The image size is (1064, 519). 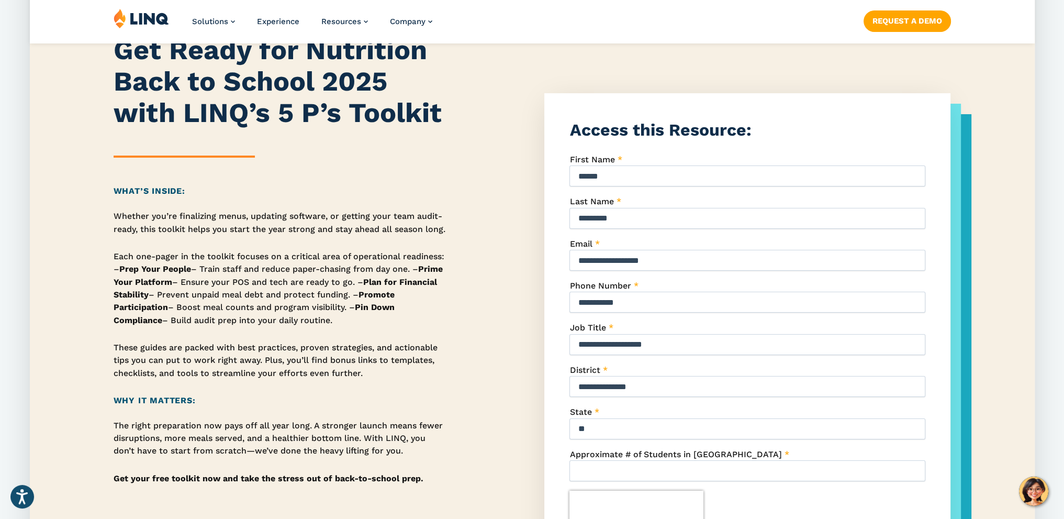 What do you see at coordinates (906, 20) in the screenshot?
I see `nav: Button Navigation` at bounding box center [906, 20].